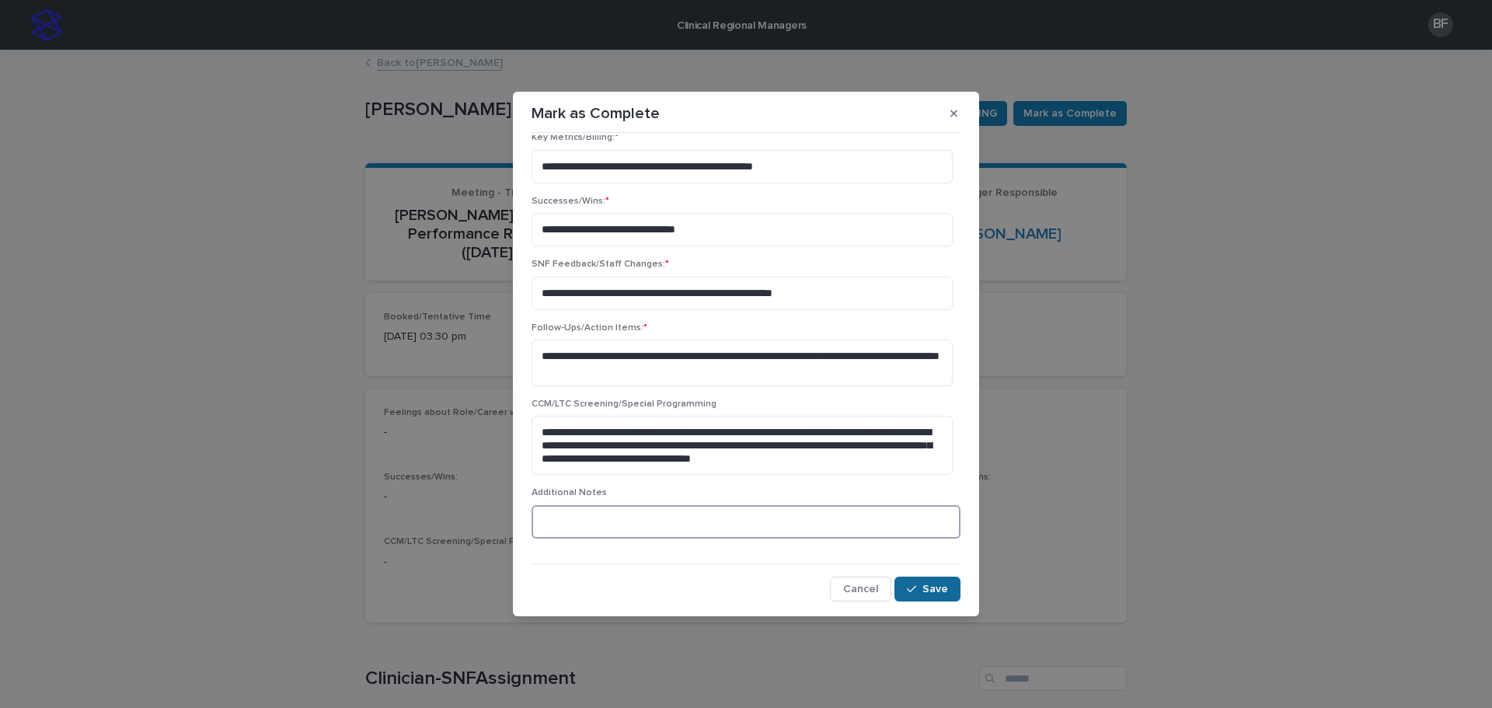  Describe the element at coordinates (927, 589) in the screenshot. I see `button: Save` at that location.